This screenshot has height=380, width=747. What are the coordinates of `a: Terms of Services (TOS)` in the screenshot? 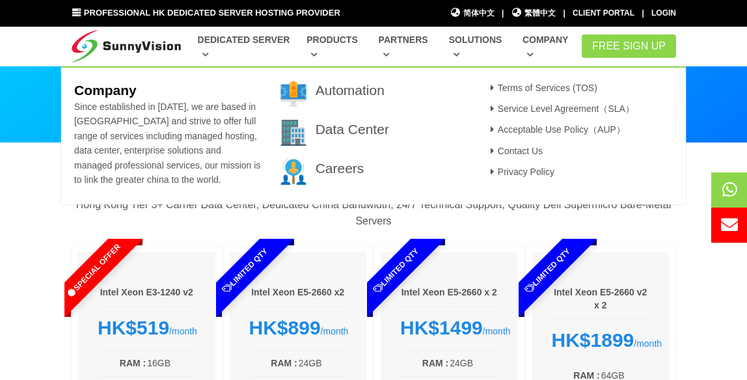 It's located at (542, 88).